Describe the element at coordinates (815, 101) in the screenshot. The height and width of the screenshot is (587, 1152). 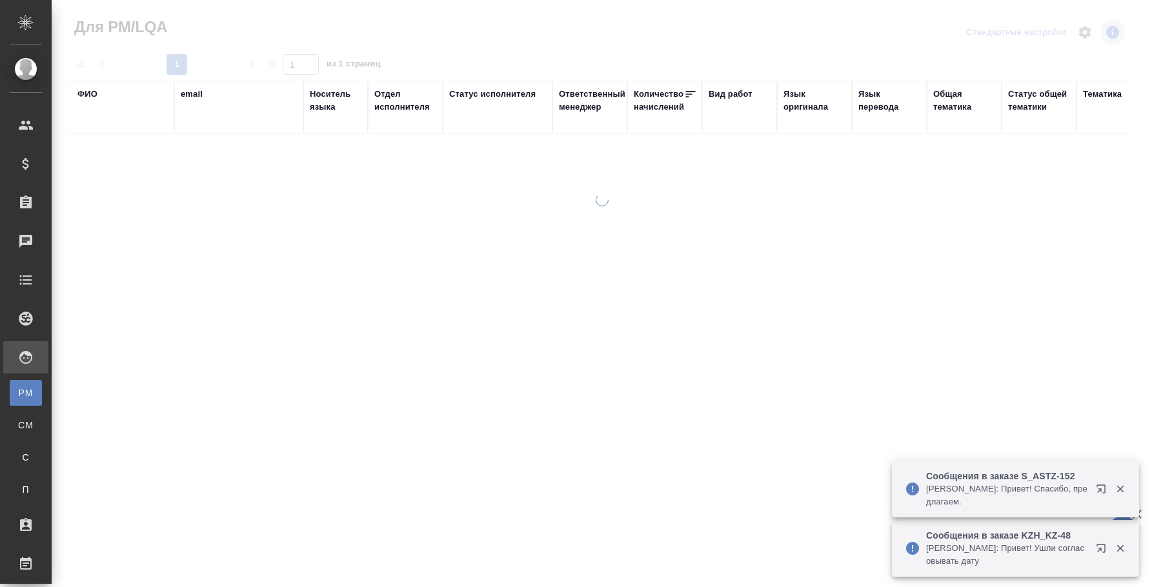
I see `div: Язык оригинала` at that location.